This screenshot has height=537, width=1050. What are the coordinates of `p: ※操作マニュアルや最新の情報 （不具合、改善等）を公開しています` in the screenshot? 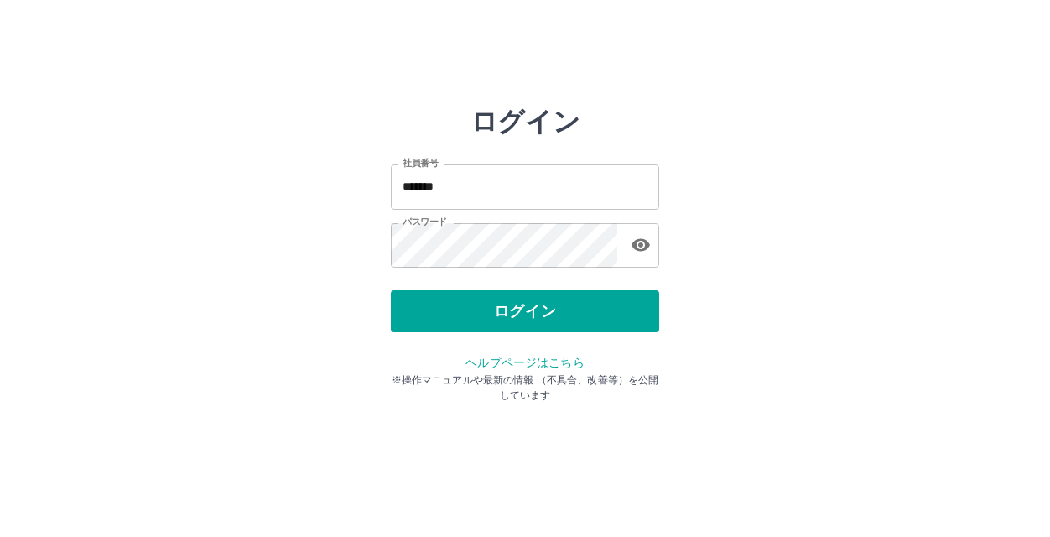 It's located at (525, 388).